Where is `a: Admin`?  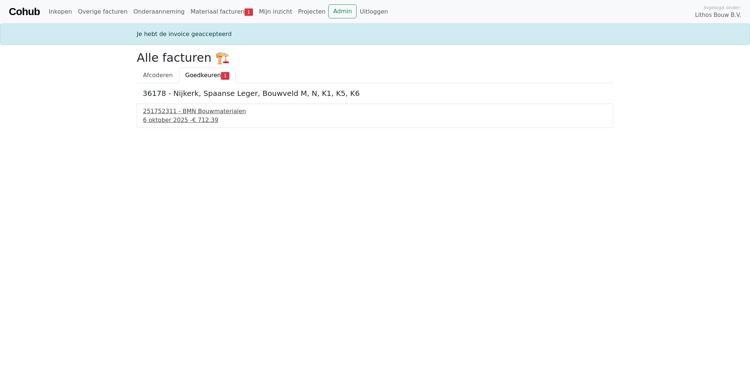
a: Admin is located at coordinates (342, 11).